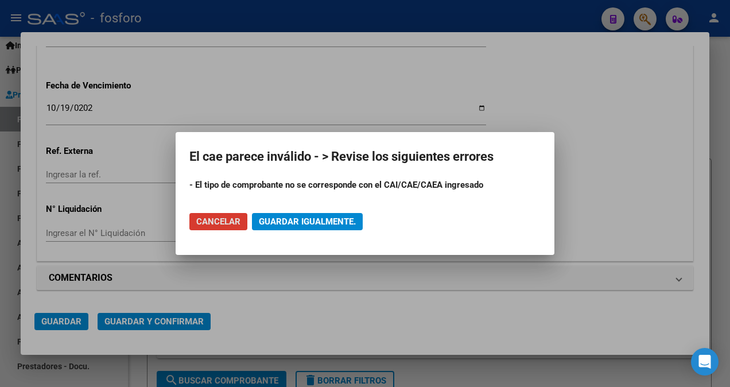 The width and height of the screenshot is (730, 387). What do you see at coordinates (705, 362) in the screenshot?
I see `div: Open Intercom Messenger` at bounding box center [705, 362].